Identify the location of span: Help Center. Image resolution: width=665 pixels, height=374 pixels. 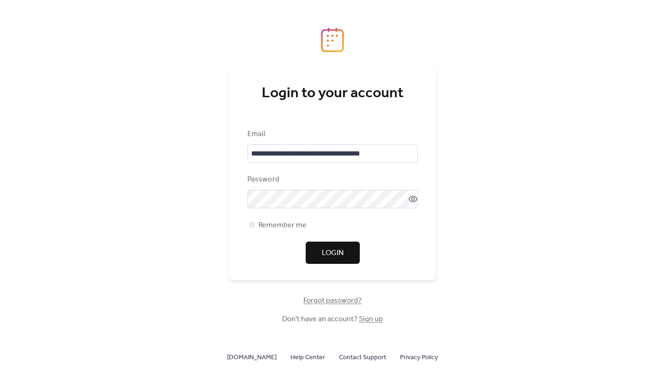
(307, 357).